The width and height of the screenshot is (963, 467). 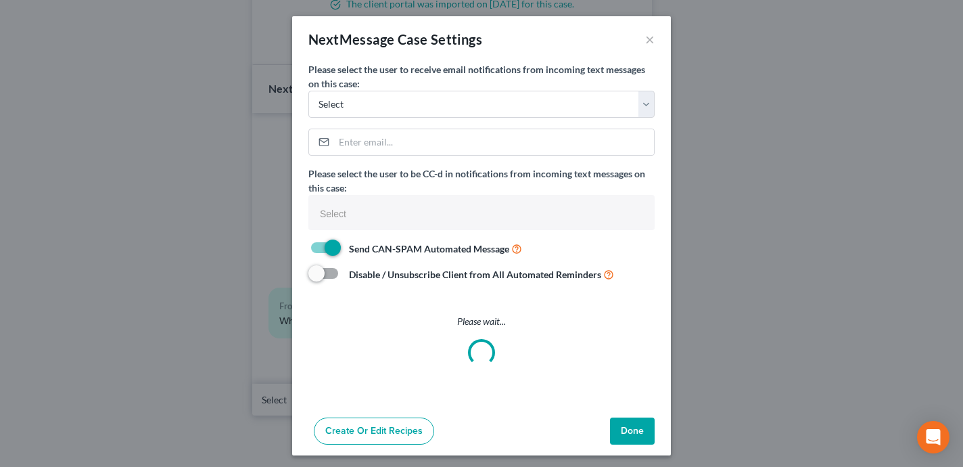 I want to click on label: Please select the user to be CC-d in notifications from incoming text messages on this case:, so click(x=482, y=181).